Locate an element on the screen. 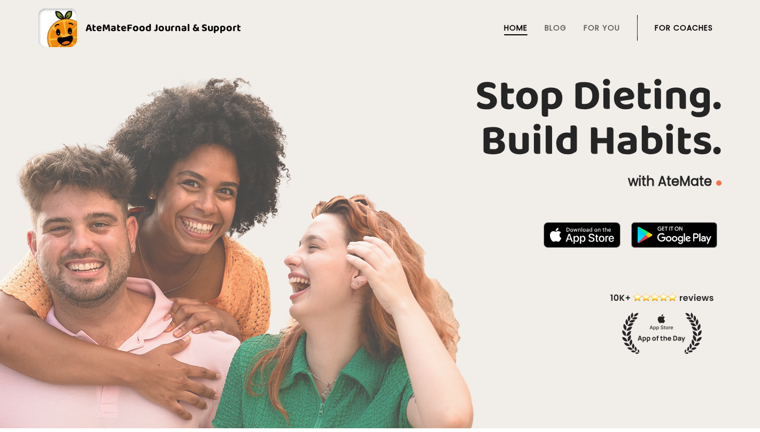 This screenshot has width=760, height=432. img: badge-download-google.png is located at coordinates (674, 235).